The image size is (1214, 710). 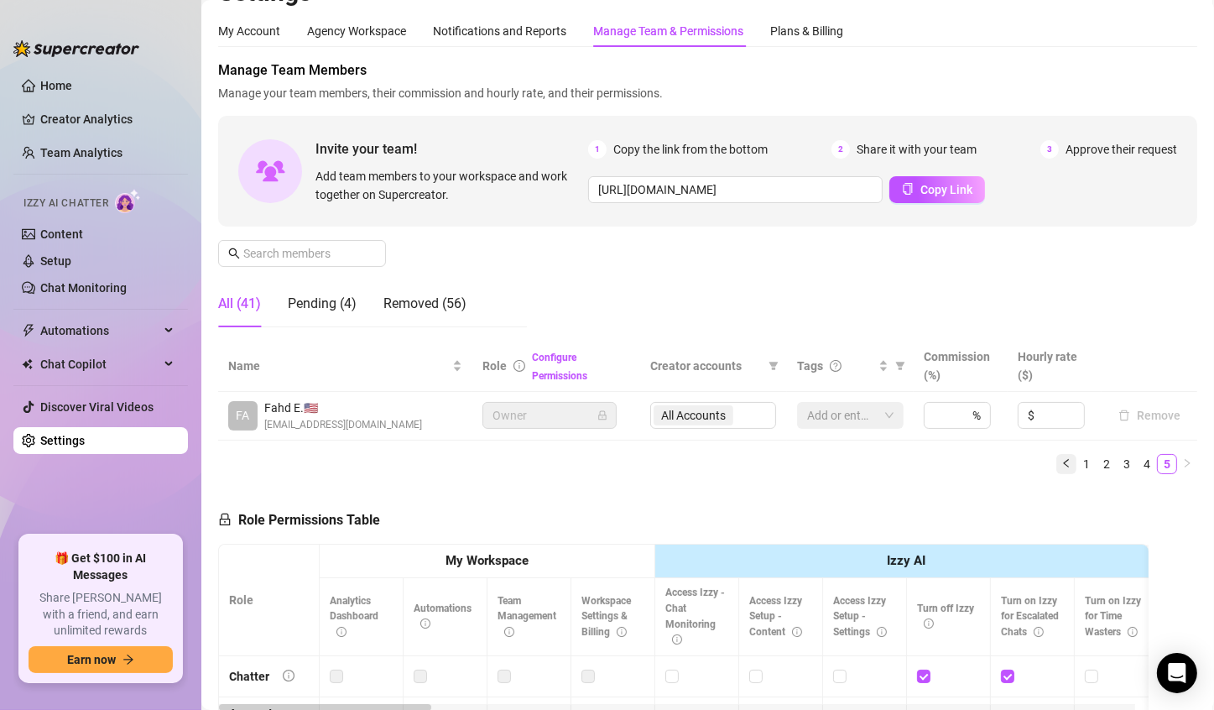 What do you see at coordinates (810, 366) in the screenshot?
I see `span: Tags` at bounding box center [810, 366].